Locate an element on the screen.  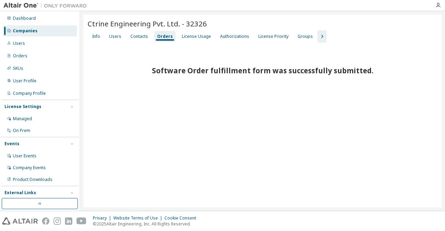
div: Managed is located at coordinates (22, 119).